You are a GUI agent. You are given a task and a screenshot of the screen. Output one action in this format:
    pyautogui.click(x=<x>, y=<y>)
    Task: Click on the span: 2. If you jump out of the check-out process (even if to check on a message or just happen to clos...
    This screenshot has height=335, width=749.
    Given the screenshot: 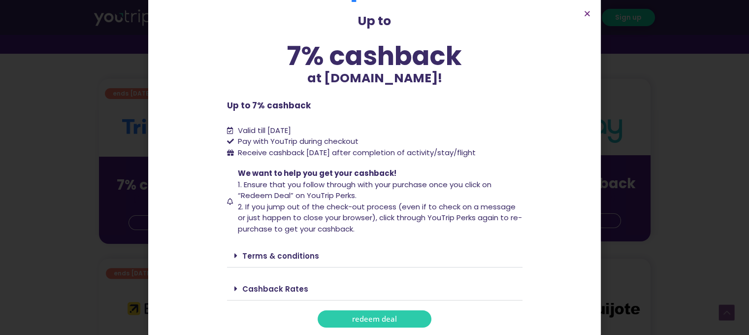 What is the action you would take?
    pyautogui.click(x=380, y=218)
    